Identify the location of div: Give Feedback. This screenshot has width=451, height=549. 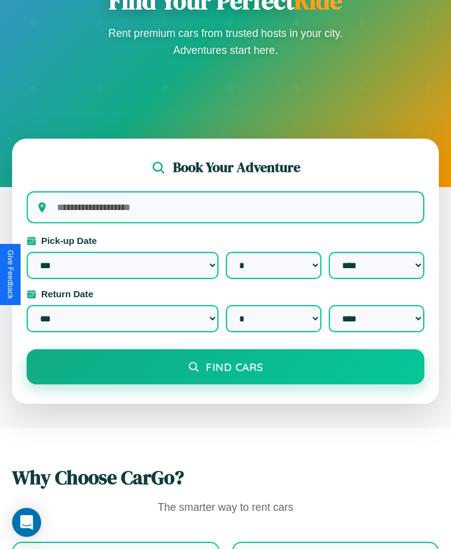
(10, 274).